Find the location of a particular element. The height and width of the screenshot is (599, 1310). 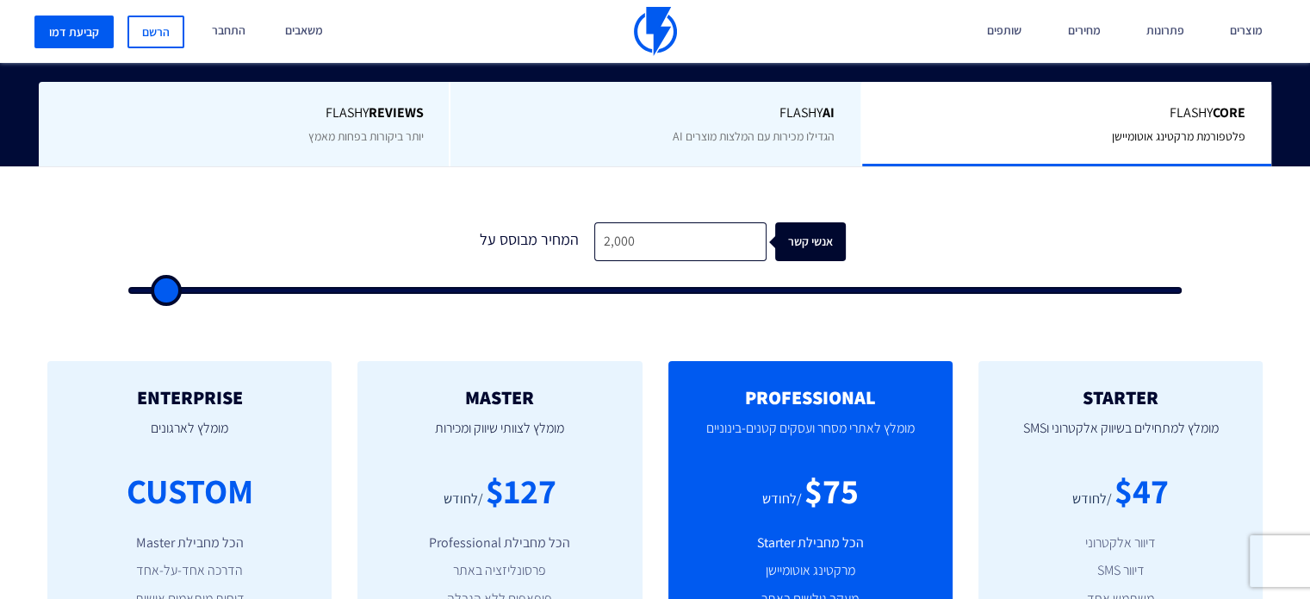

li: דיוור SMS is located at coordinates (1121, 570).